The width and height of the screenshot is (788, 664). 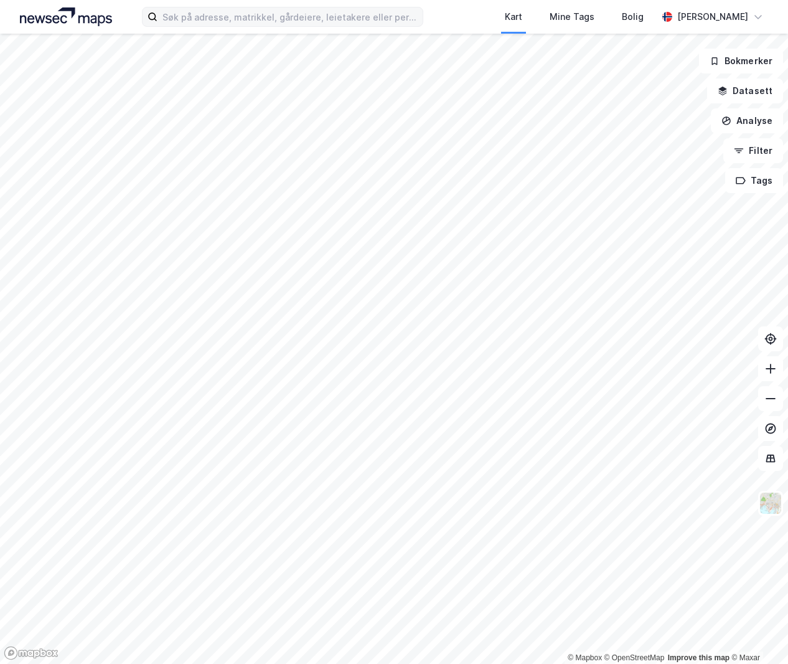 I want to click on button: Filter, so click(x=753, y=151).